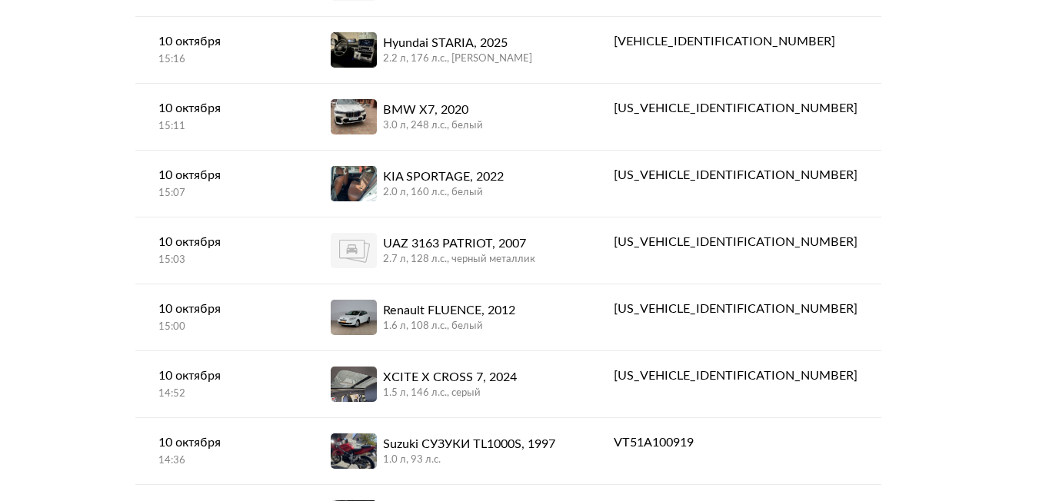  I want to click on div: 15:11, so click(221, 127).